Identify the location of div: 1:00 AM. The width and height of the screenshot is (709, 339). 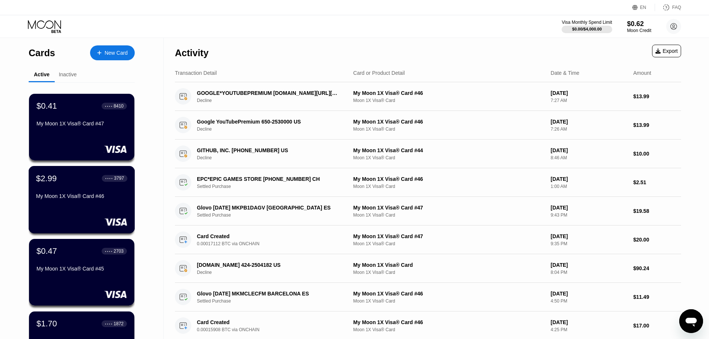
(589, 186).